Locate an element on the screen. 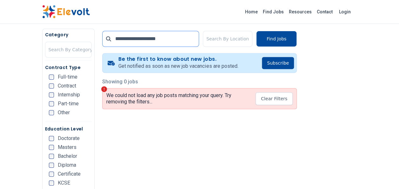 This screenshot has height=189, width=399. a: Find Jobs is located at coordinates (273, 12).